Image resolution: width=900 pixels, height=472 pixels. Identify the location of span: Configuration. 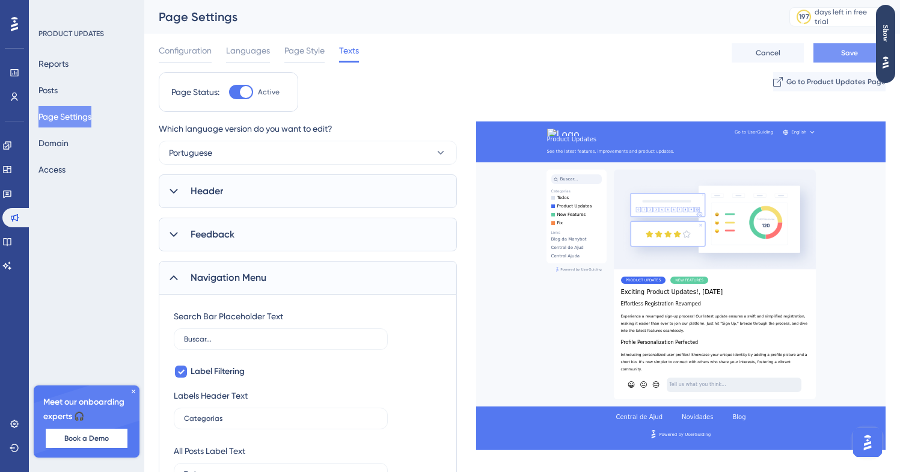
(185, 50).